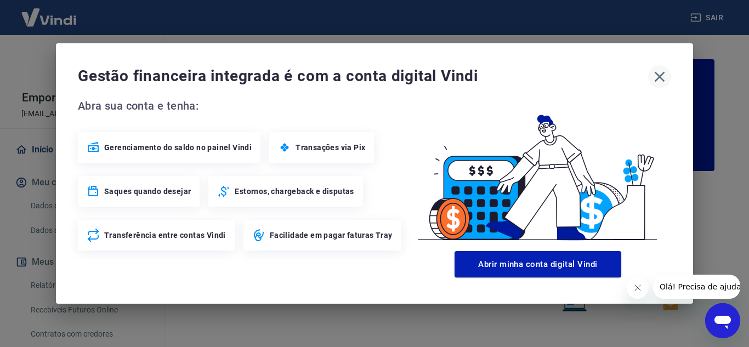 Image resolution: width=749 pixels, height=347 pixels. Describe the element at coordinates (330, 147) in the screenshot. I see `span: Transações via Pix` at that location.